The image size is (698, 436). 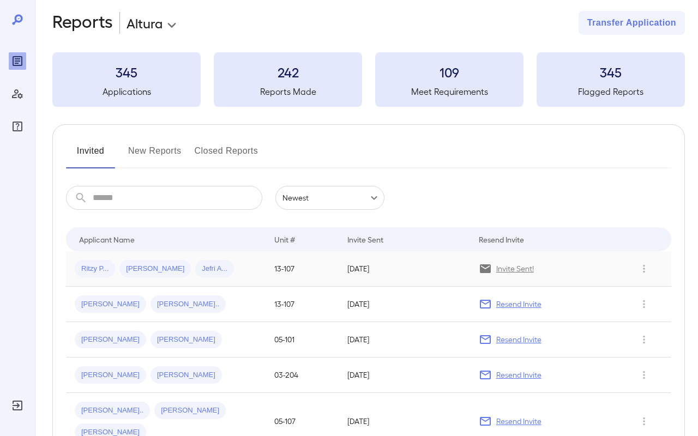 I want to click on div: Manage Users, so click(x=17, y=94).